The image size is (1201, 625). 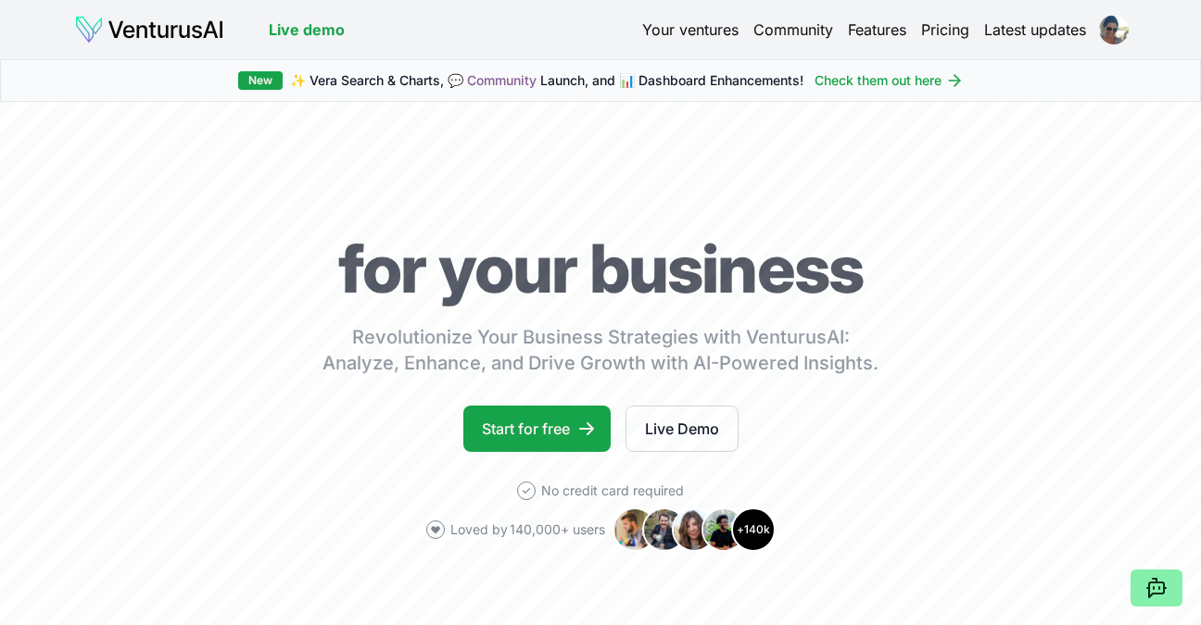 I want to click on a: Check them out here, so click(x=889, y=81).